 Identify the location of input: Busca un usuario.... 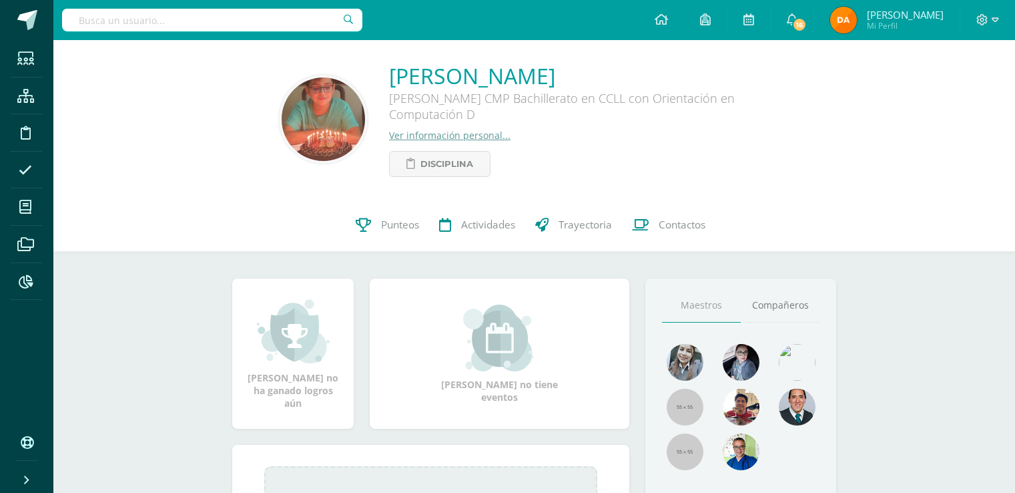
(212, 20).